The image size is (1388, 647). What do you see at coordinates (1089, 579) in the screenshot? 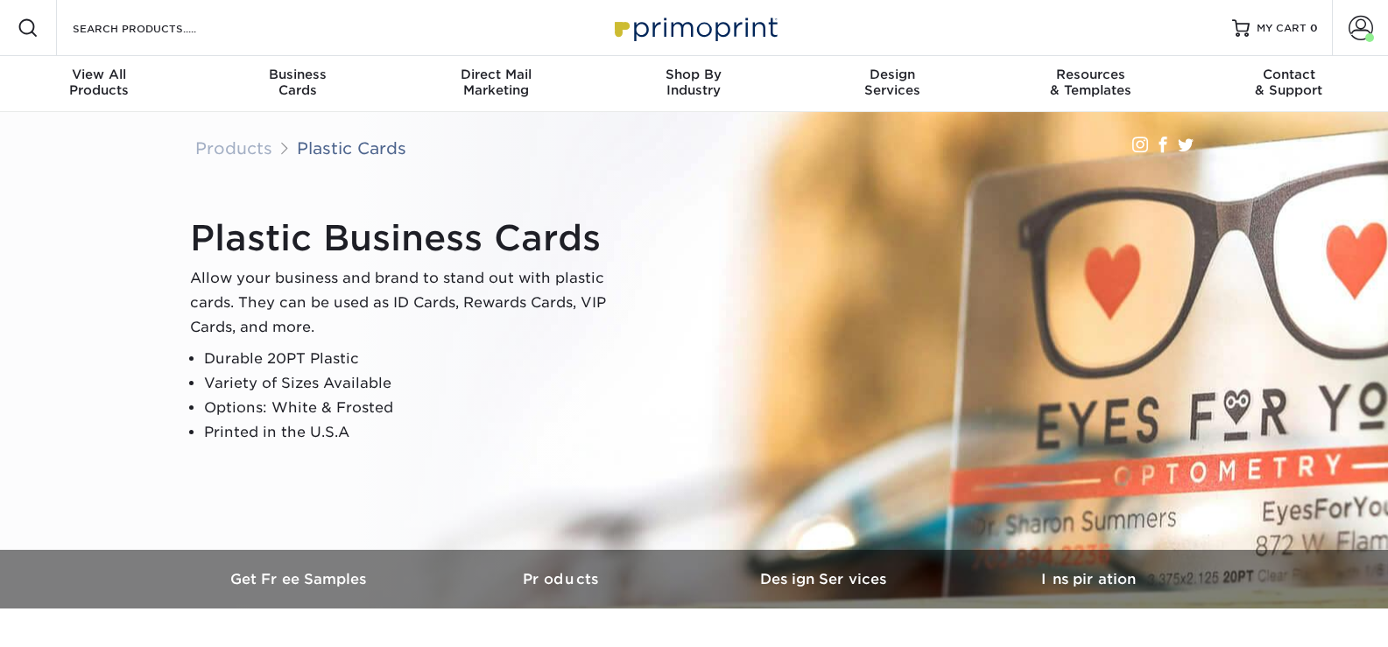
I see `a: Inspiration` at bounding box center [1089, 579].